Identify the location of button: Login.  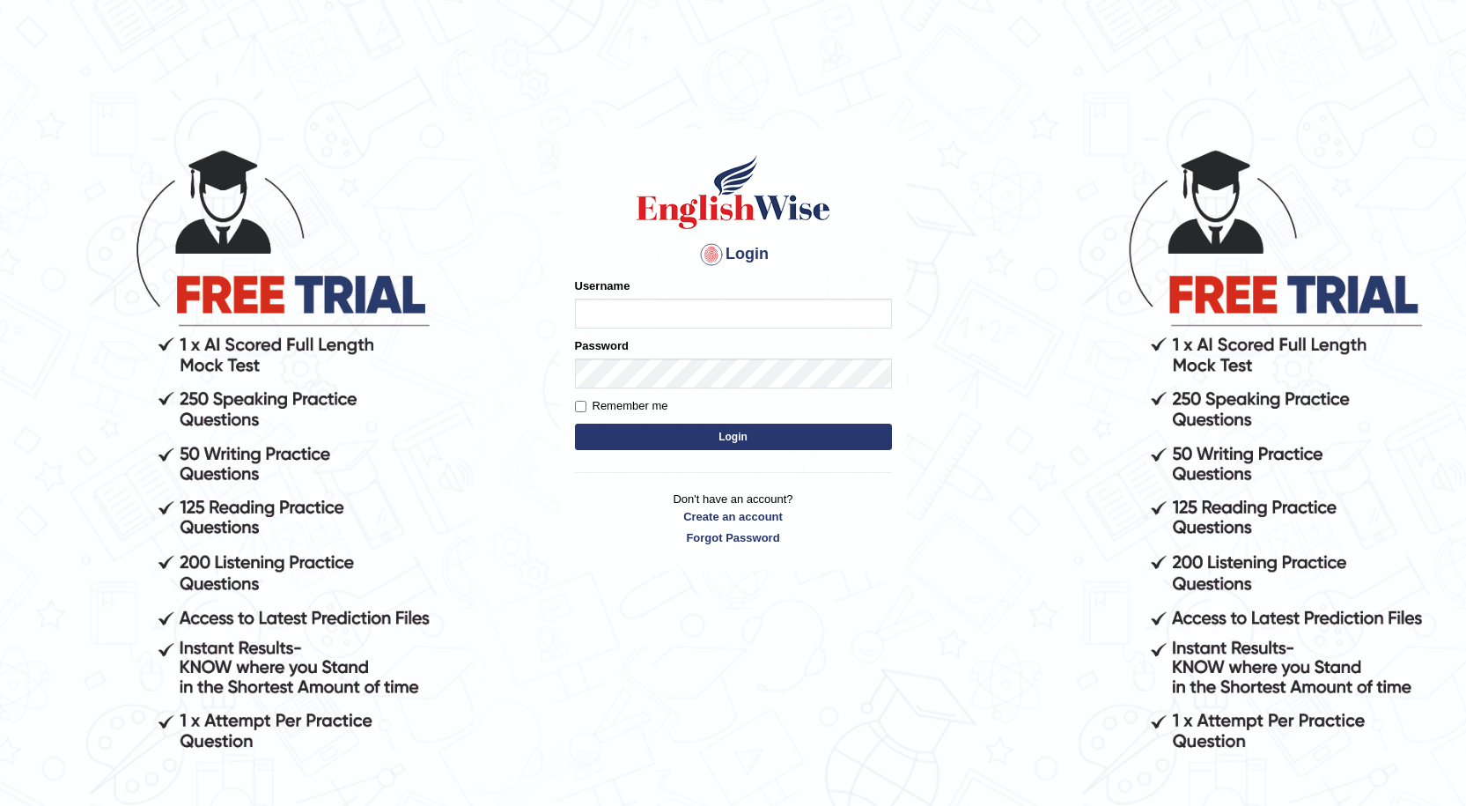
(734, 437).